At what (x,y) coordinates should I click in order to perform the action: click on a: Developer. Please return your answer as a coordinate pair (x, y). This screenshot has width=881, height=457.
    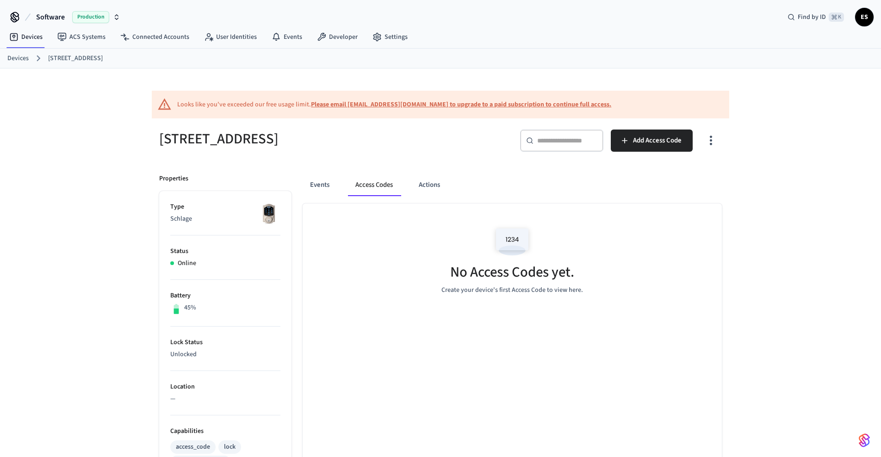
    Looking at the image, I should click on (337, 37).